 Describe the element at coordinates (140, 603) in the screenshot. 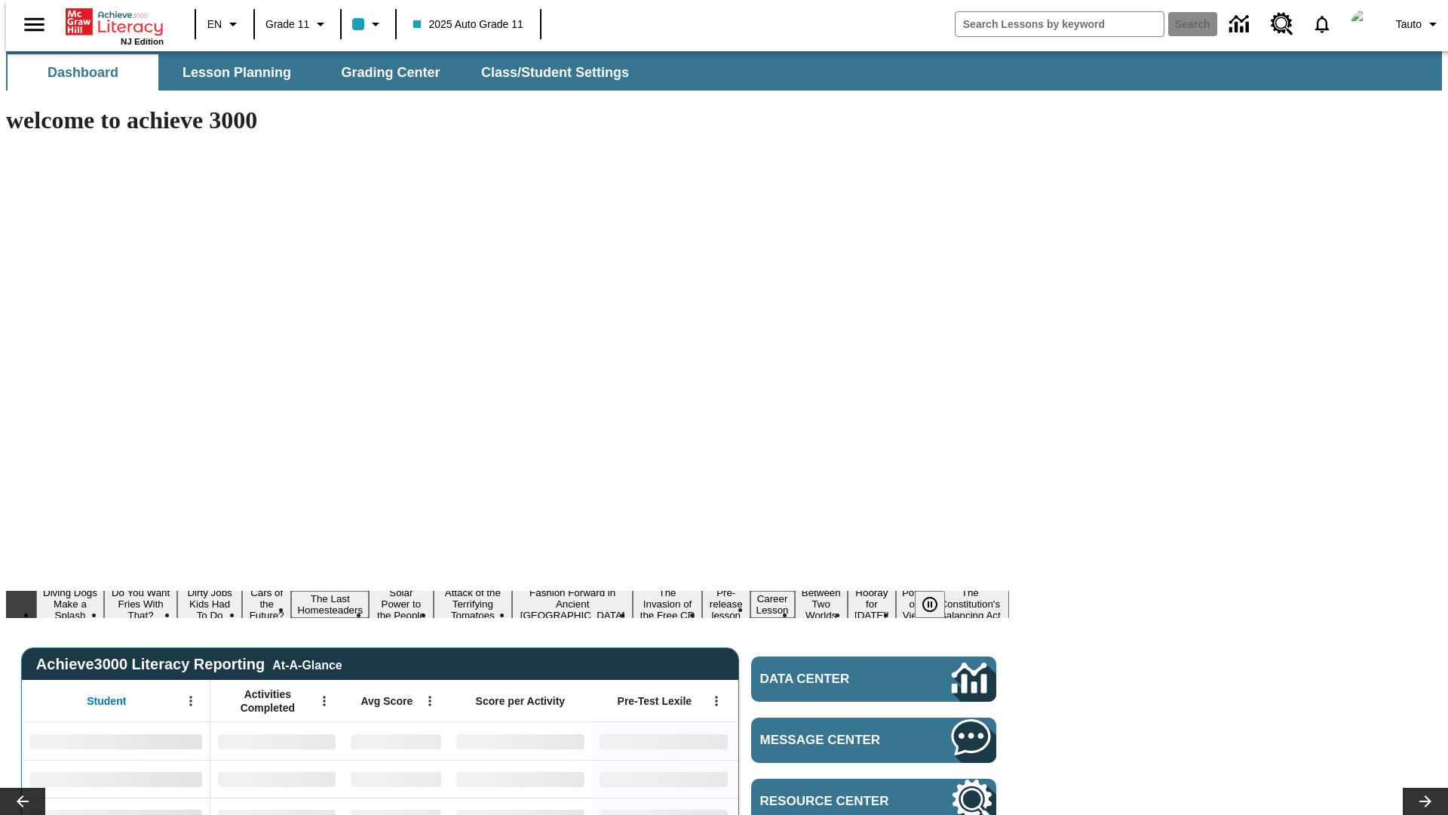

I see `button: Slide 2 Do You Want Fries With That?` at that location.